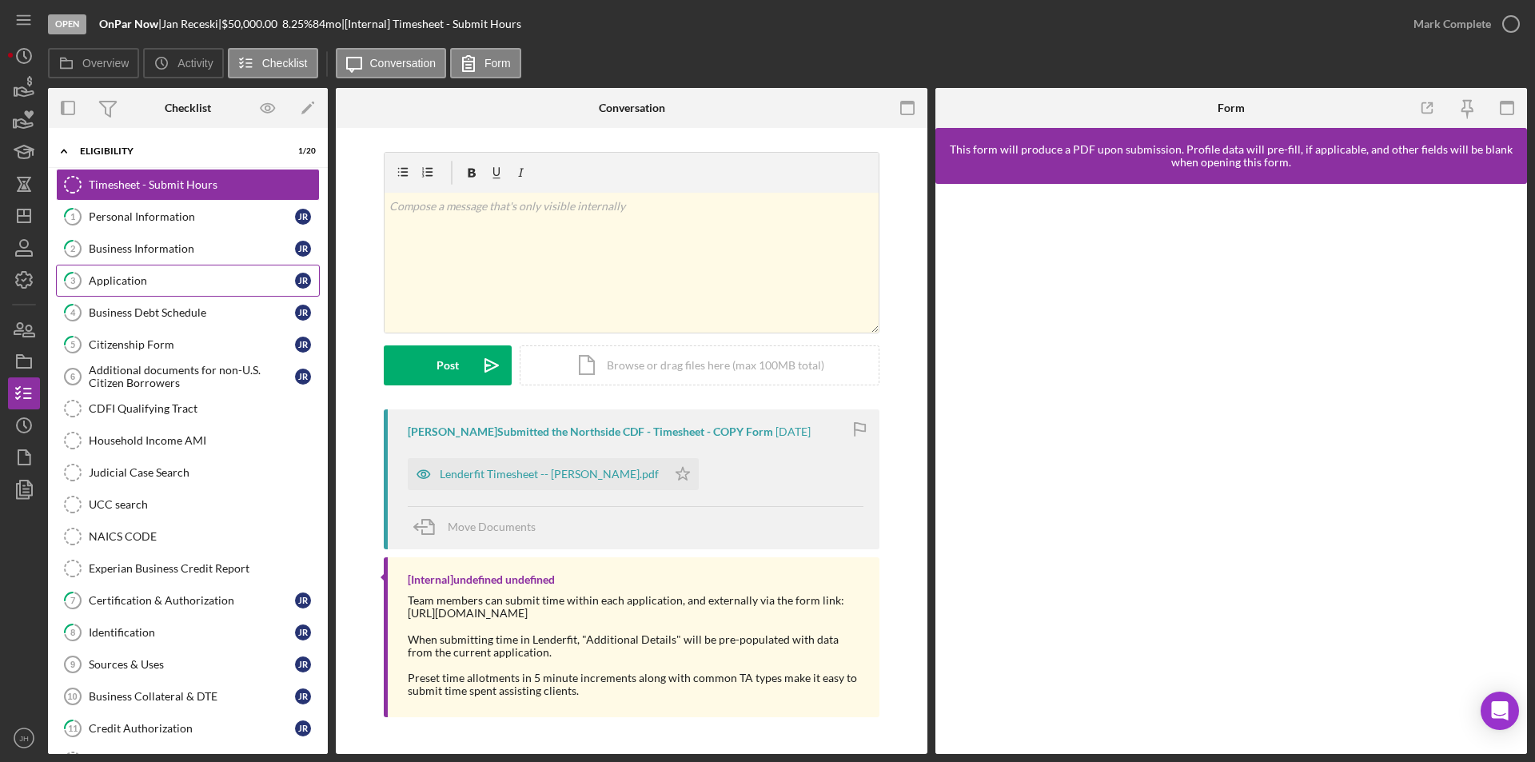  Describe the element at coordinates (204, 569) in the screenshot. I see `div: Experian Business Credit Report` at that location.